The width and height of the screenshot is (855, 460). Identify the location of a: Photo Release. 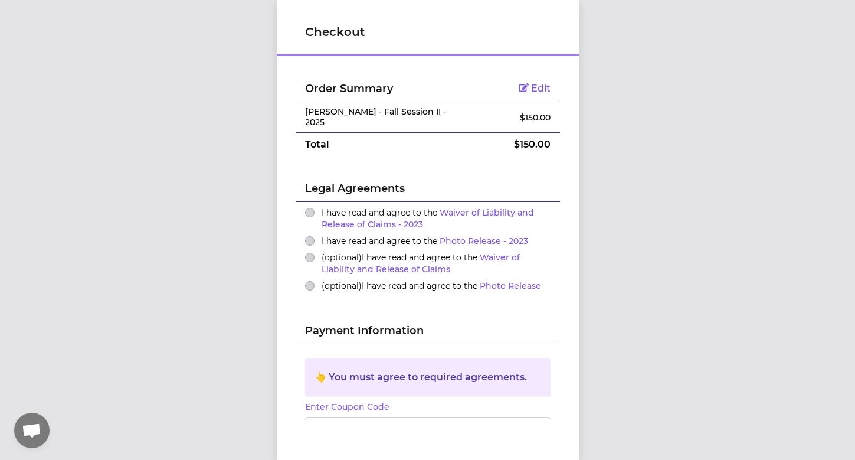
(510, 286).